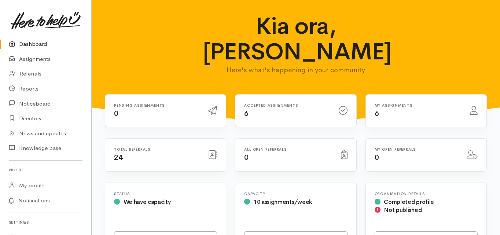 The height and width of the screenshot is (235, 500). What do you see at coordinates (288, 149) in the screenshot?
I see `h6: All open referrals` at bounding box center [288, 149].